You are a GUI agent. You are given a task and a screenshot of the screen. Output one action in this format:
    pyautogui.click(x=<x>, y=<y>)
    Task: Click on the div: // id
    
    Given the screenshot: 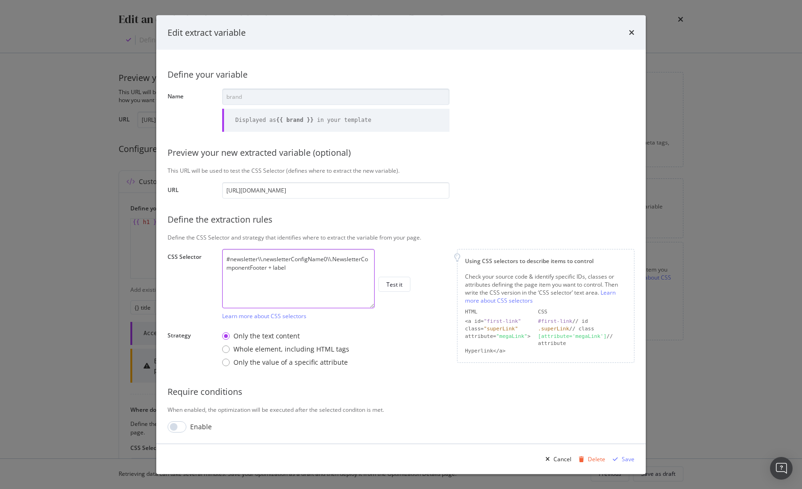 What is the action you would take?
    pyautogui.click(x=583, y=322)
    